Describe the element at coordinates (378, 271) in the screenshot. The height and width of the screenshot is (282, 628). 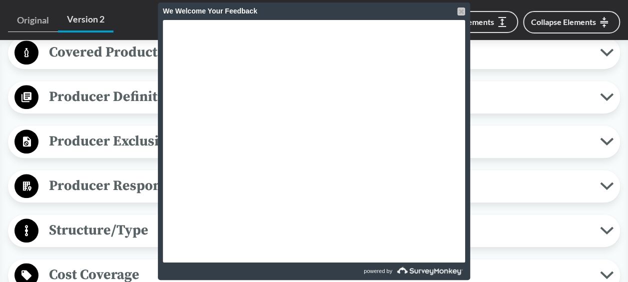
I see `span: powered by` at that location.